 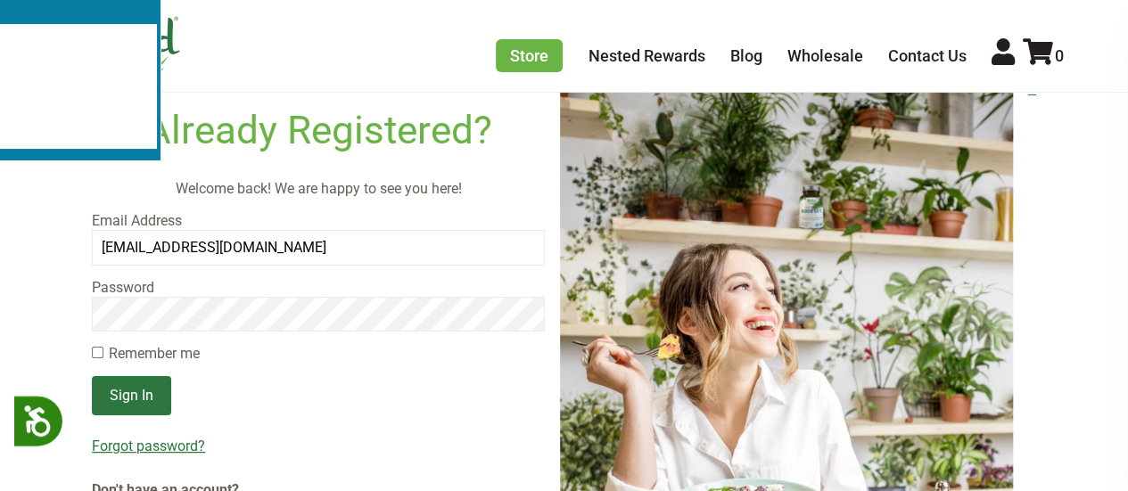 What do you see at coordinates (318, 221) in the screenshot?
I see `label: Email Address` at bounding box center [318, 221].